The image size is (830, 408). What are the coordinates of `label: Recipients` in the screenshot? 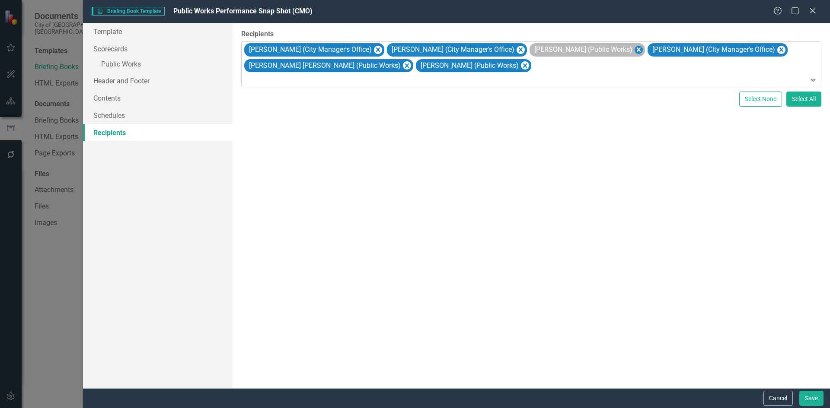 It's located at (531, 34).